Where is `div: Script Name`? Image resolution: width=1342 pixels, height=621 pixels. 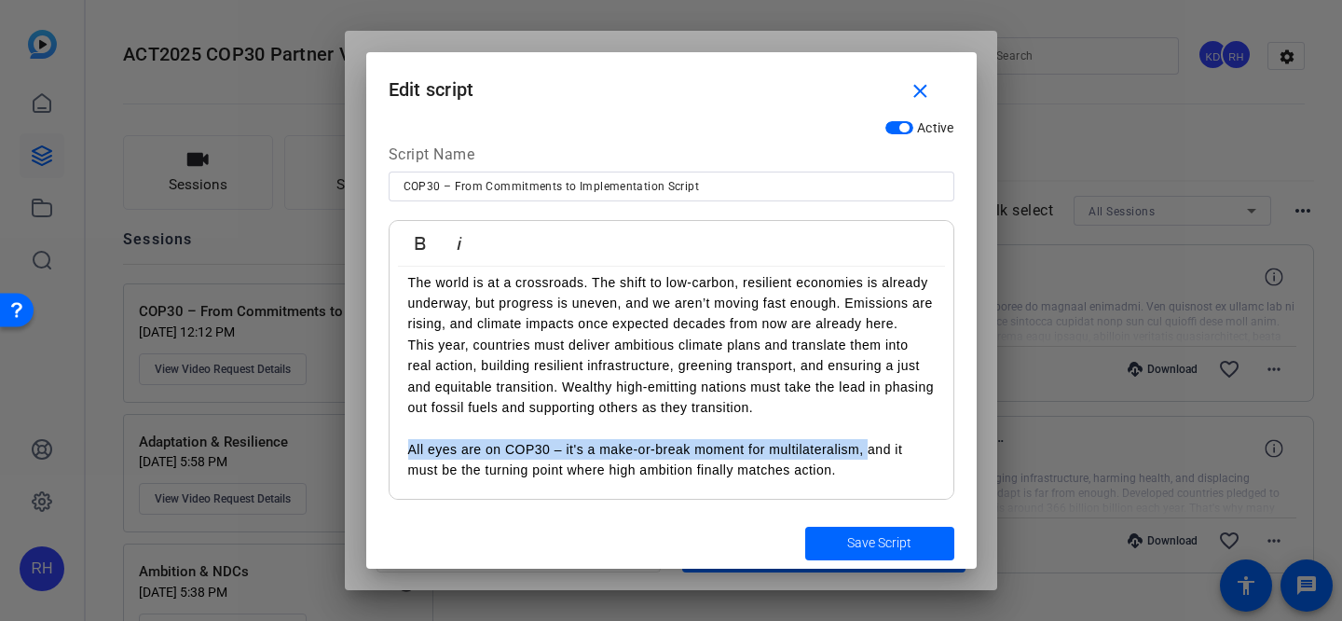 div: Script Name is located at coordinates (671, 158).